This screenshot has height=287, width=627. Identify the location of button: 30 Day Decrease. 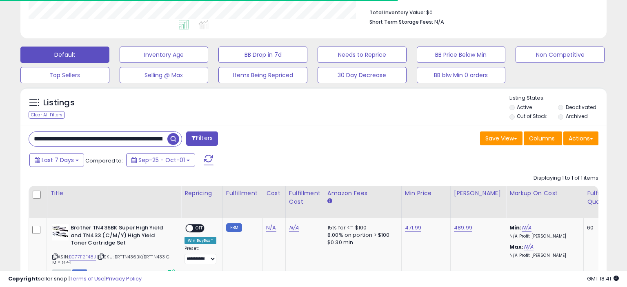
(362, 75).